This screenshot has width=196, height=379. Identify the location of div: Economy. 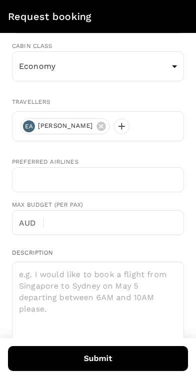
(98, 66).